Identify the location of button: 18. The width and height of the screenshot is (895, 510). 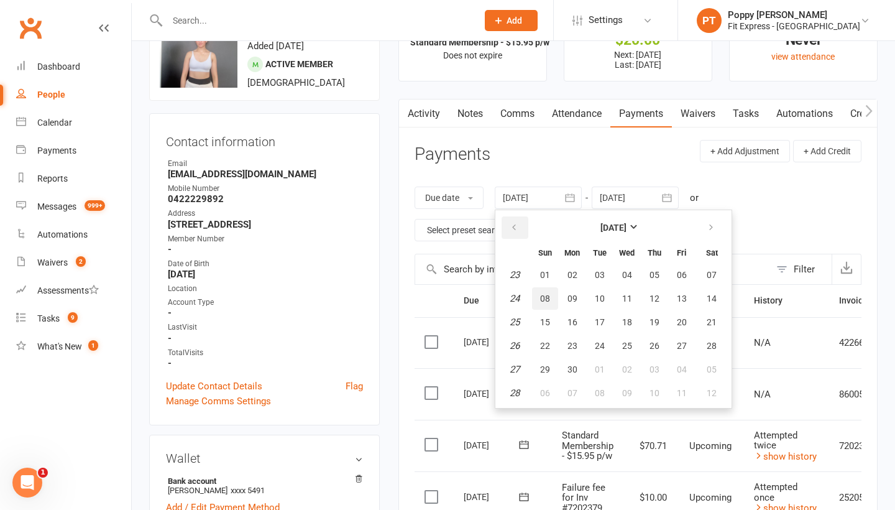
(627, 322).